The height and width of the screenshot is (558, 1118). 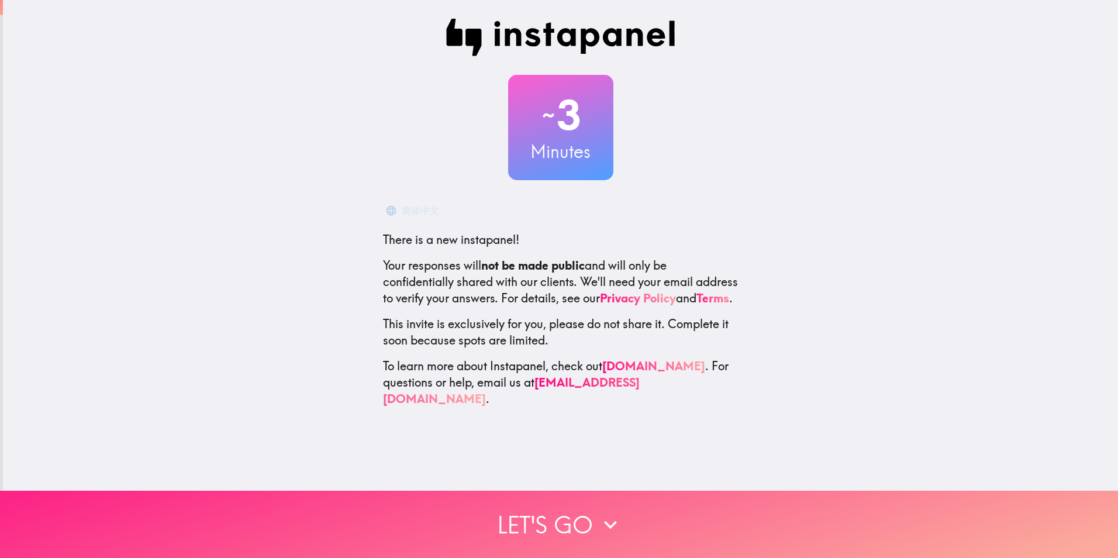 I want to click on p: Your responses will and will only be confidentially shared with our clients. We'll need your emai..., so click(x=561, y=282).